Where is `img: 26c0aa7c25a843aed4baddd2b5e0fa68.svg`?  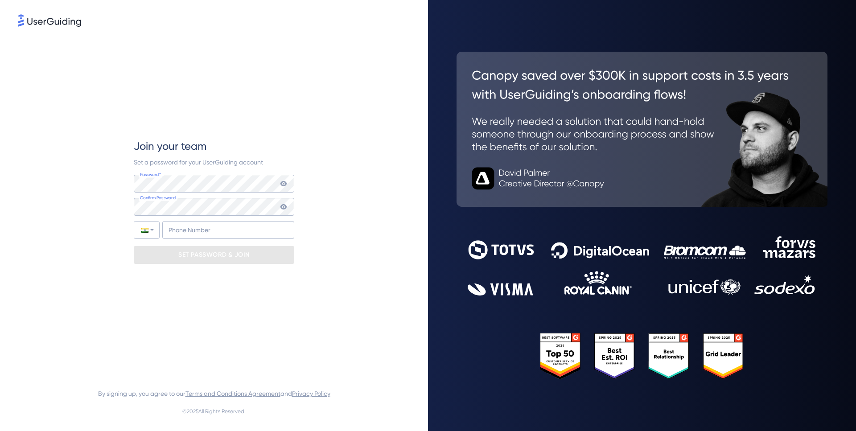
img: 26c0aa7c25a843aed4baddd2b5e0fa68.svg is located at coordinates (642, 129).